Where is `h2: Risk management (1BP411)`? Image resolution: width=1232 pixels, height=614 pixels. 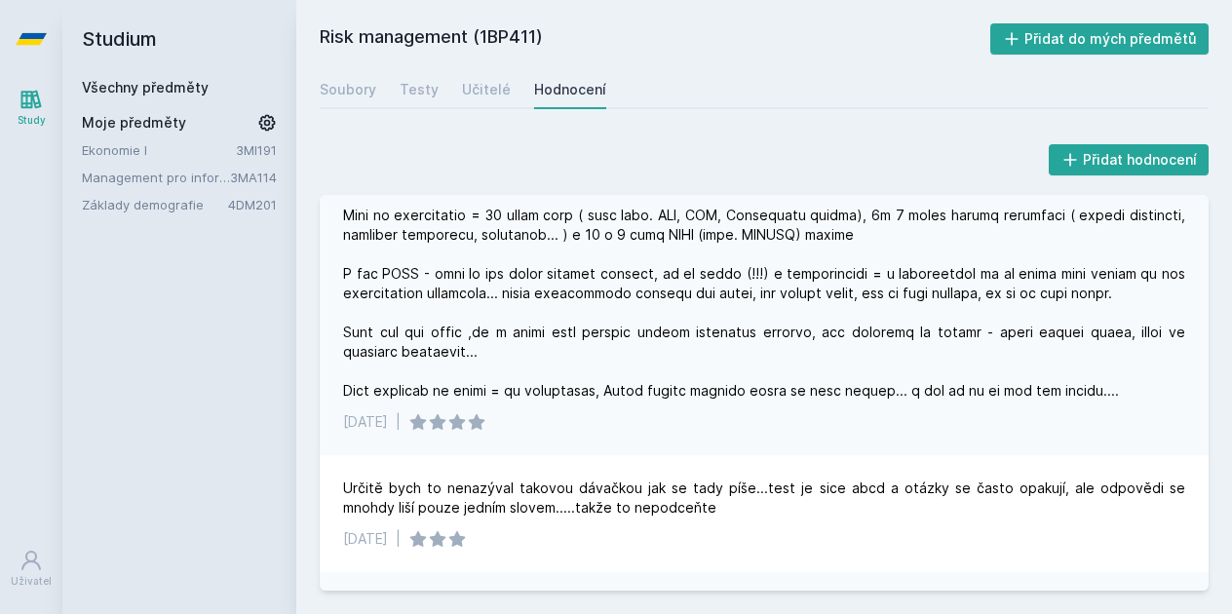
h2: Risk management (1BP411) is located at coordinates (655, 39).